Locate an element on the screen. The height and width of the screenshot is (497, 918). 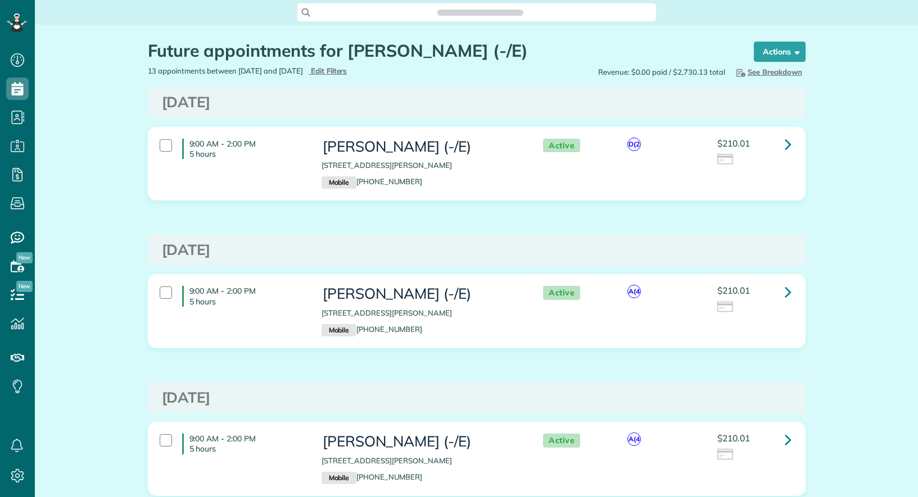
button: Actions is located at coordinates (779, 52).